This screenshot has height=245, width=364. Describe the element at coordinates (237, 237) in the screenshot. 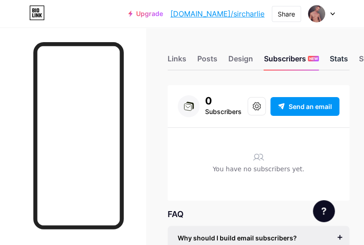

I see `span: Why should I build email subscribers?` at that location.